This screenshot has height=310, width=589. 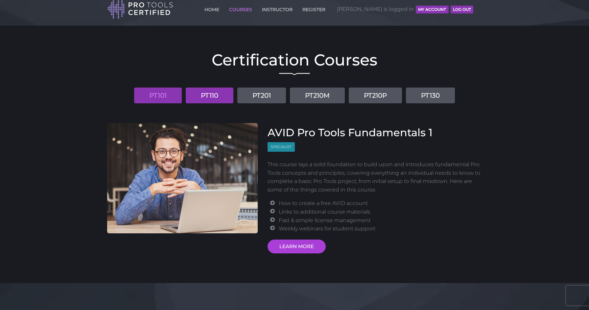 I want to click on li: Weekly webinars for student support, so click(x=380, y=228).